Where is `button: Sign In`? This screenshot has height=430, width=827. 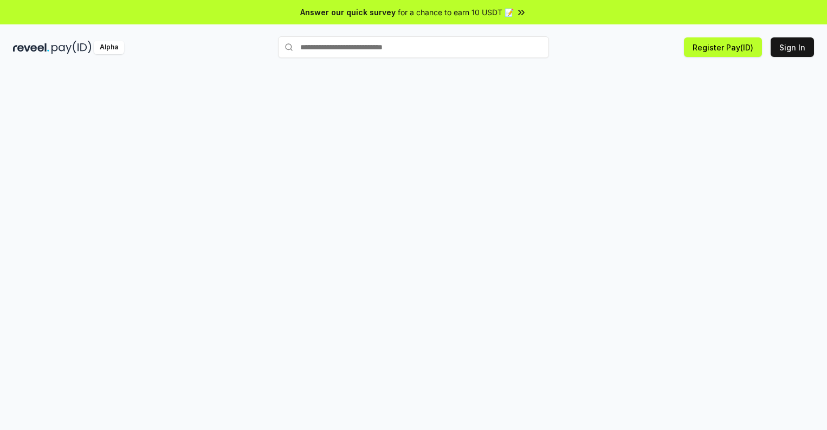 button: Sign In is located at coordinates (793, 47).